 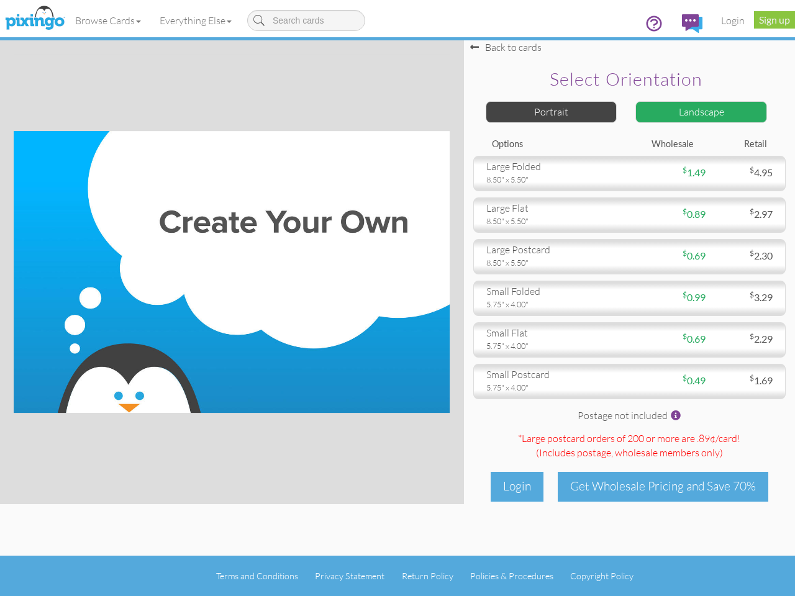 What do you see at coordinates (743, 173) in the screenshot?
I see `div: 4.95` at bounding box center [743, 173].